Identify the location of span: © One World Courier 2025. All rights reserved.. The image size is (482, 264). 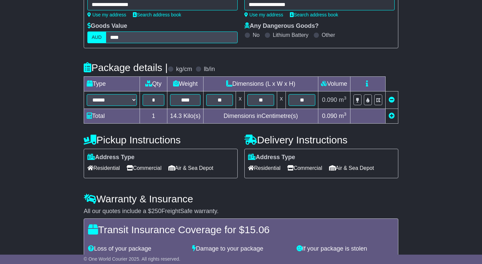
(132, 259).